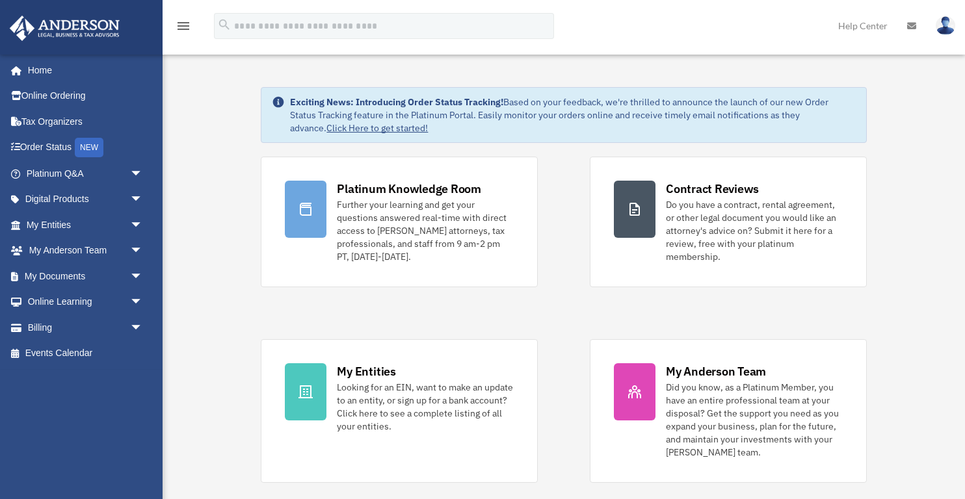 Image resolution: width=965 pixels, height=499 pixels. I want to click on a: Home, so click(83, 70).